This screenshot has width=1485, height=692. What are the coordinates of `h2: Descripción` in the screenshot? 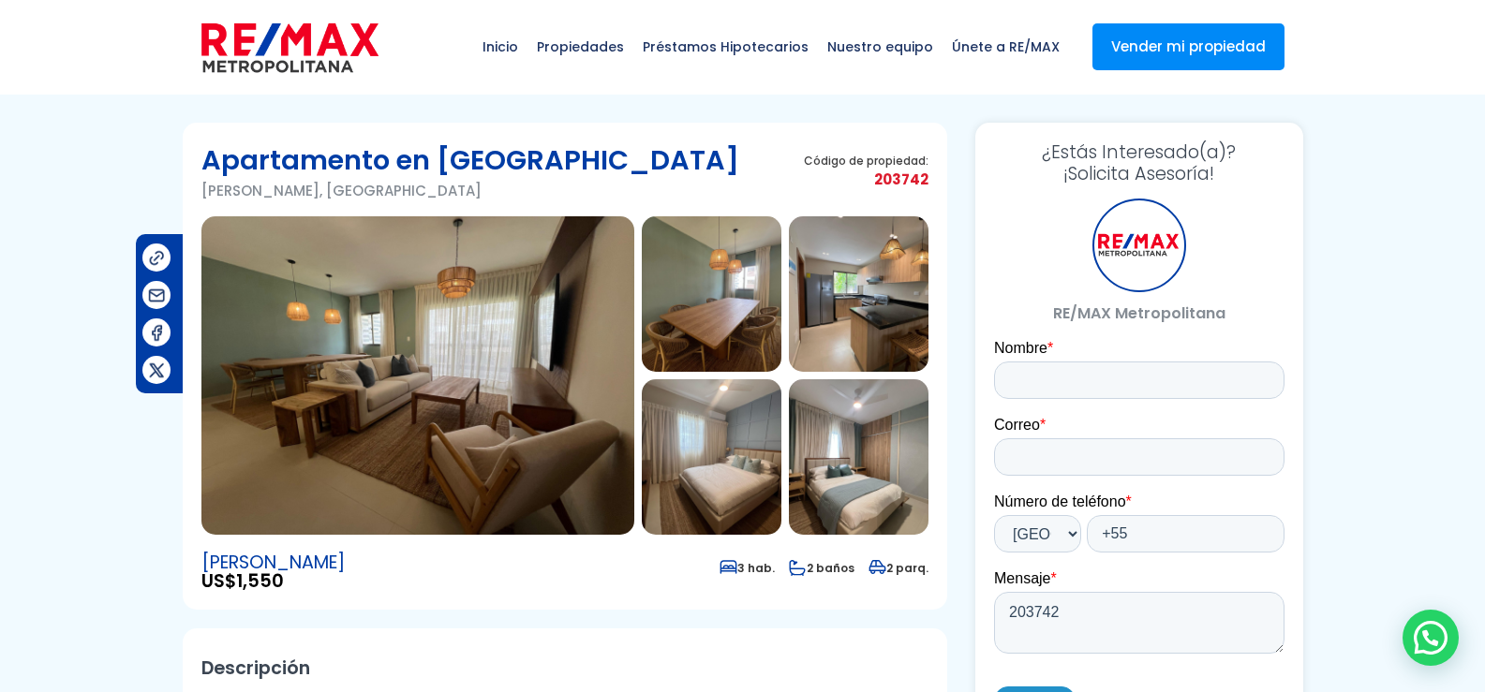 It's located at (565, 668).